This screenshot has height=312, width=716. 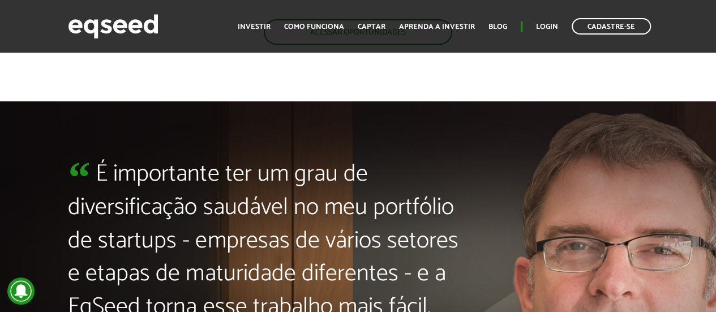 What do you see at coordinates (497, 27) in the screenshot?
I see `a: Blog` at bounding box center [497, 27].